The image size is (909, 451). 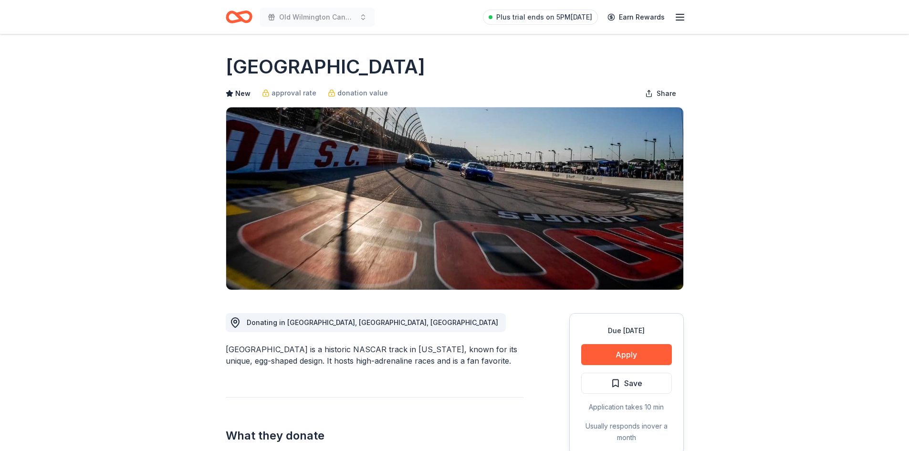 I want to click on button: Old Wilmington Candlelight Tour, so click(x=317, y=17).